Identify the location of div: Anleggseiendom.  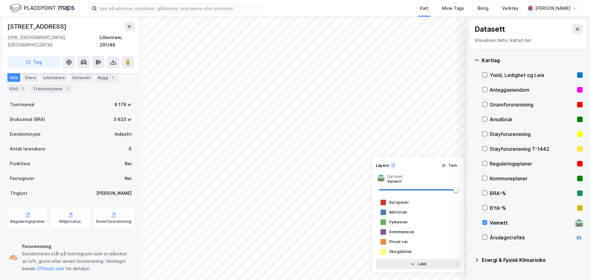
(532, 90).